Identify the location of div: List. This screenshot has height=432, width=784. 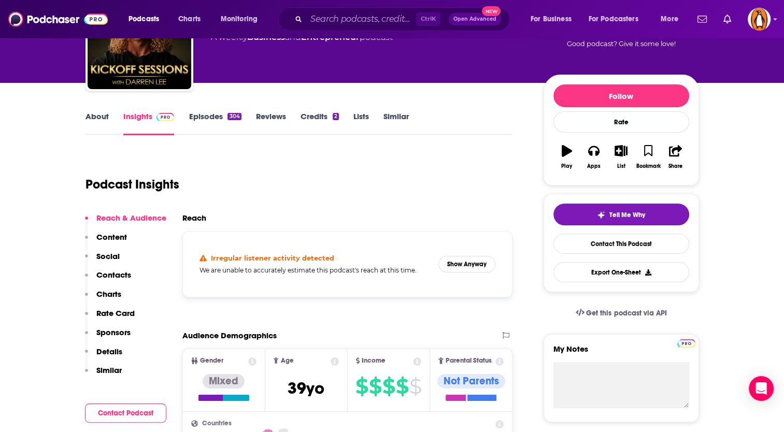
(621, 166).